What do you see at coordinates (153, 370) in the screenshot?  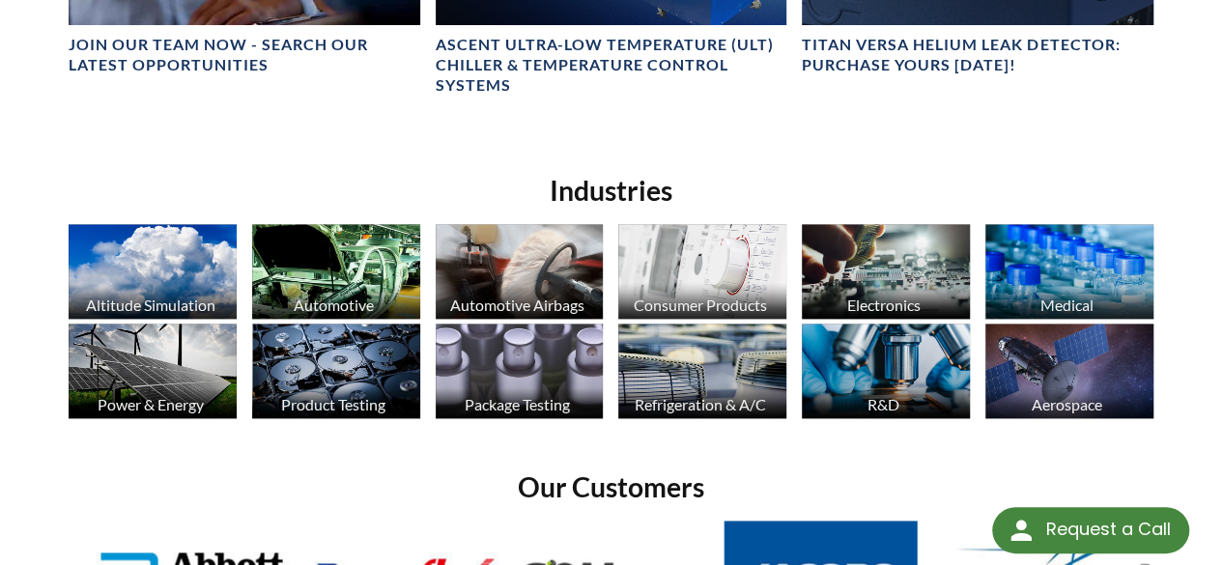 I see `img: industry_Power-2_670x376.jpg` at bounding box center [153, 370].